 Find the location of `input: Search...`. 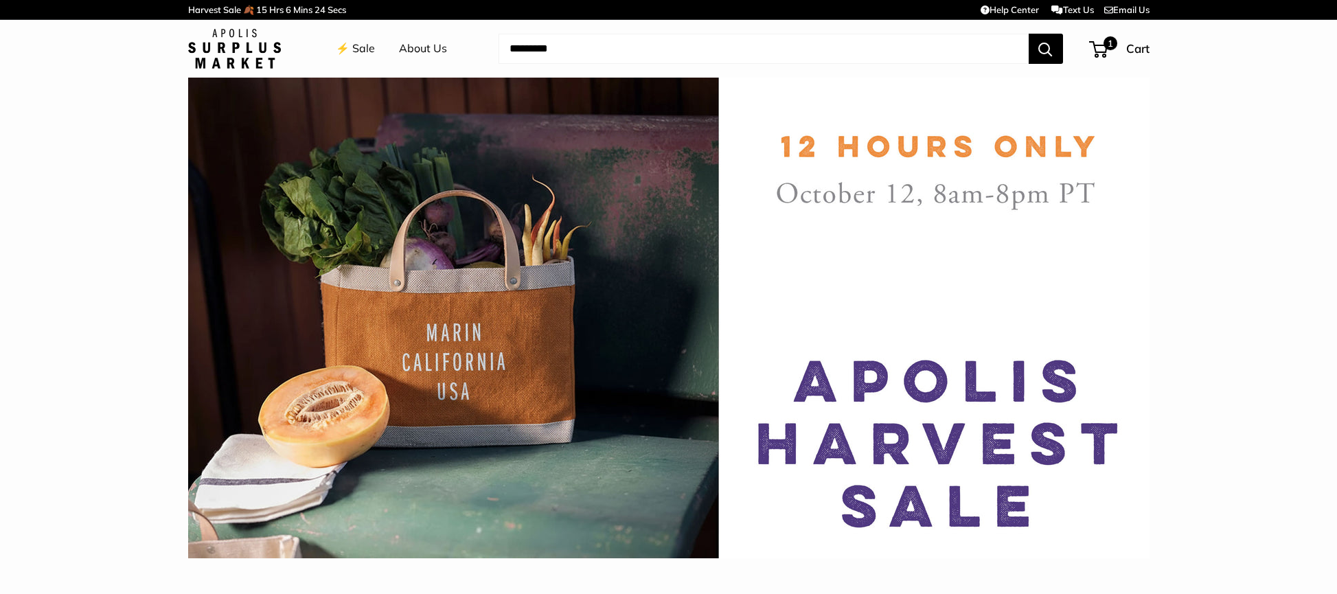

input: Search... is located at coordinates (764, 49).